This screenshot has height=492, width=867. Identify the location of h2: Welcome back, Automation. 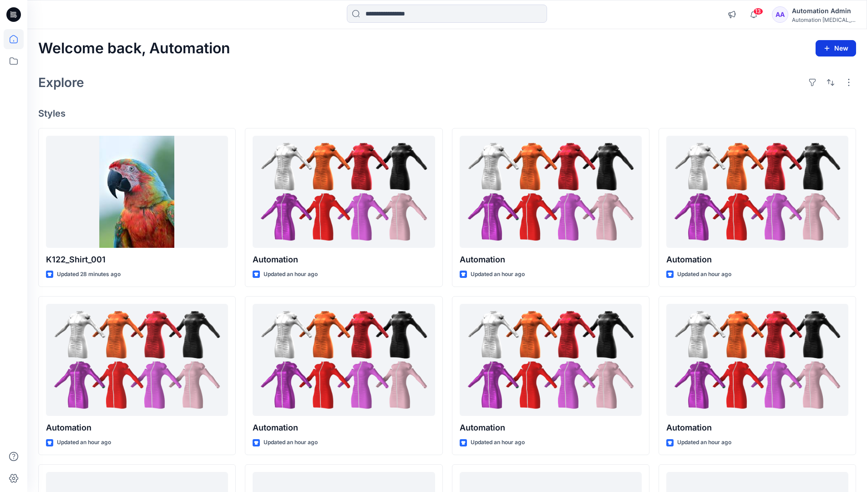
(134, 48).